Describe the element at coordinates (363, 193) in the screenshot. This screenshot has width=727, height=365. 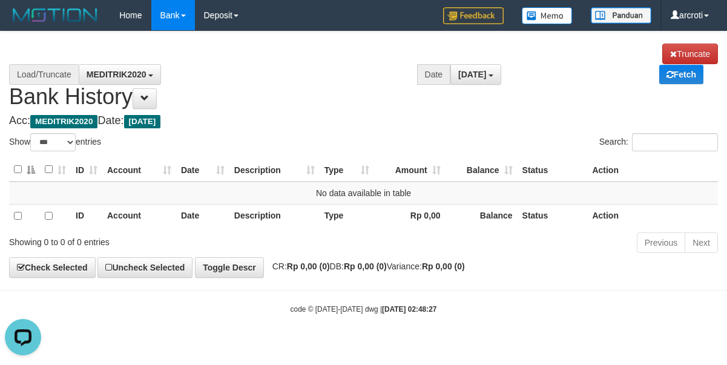
I see `td: No data available in table` at that location.